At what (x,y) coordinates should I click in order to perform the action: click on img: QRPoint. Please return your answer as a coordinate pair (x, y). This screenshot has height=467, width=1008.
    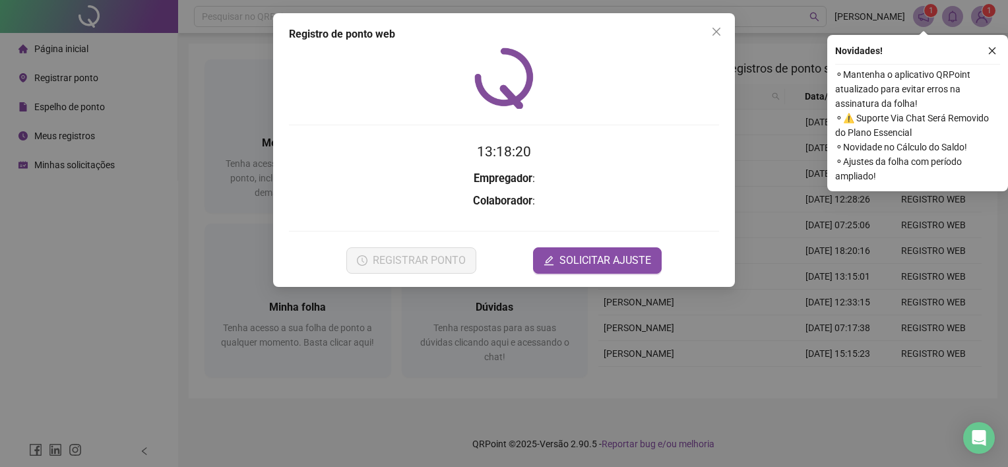
    Looking at the image, I should click on (504, 78).